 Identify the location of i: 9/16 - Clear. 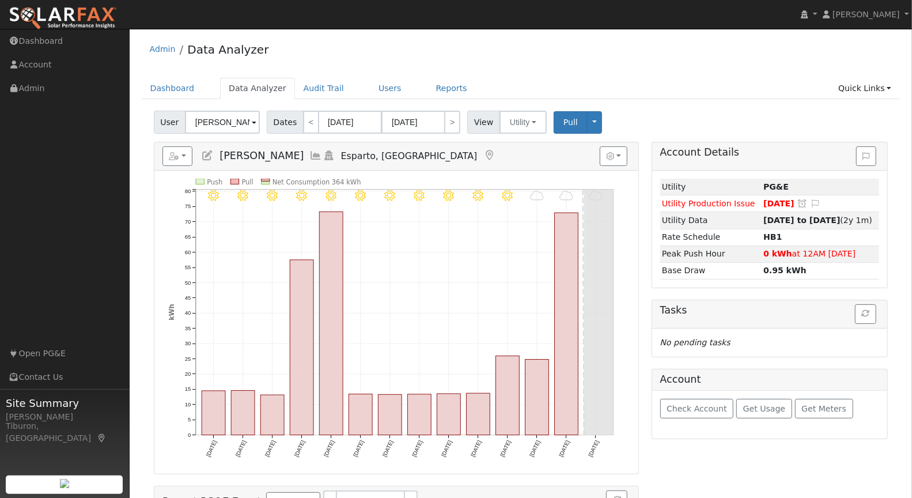
(449, 195).